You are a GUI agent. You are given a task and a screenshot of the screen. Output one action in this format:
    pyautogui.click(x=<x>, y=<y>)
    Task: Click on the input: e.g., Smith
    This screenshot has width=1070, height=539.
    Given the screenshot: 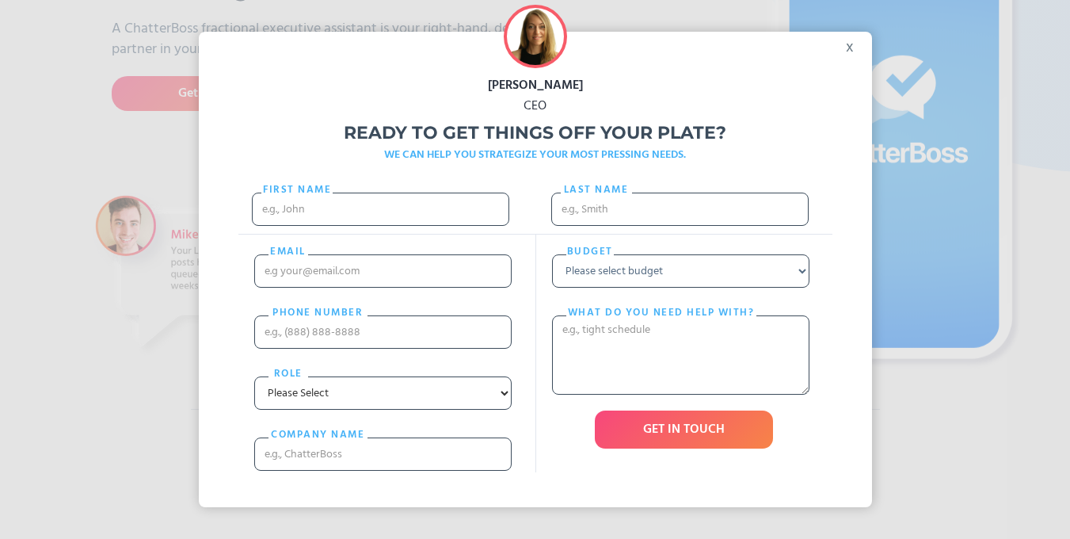 What is the action you would take?
    pyautogui.click(x=680, y=209)
    